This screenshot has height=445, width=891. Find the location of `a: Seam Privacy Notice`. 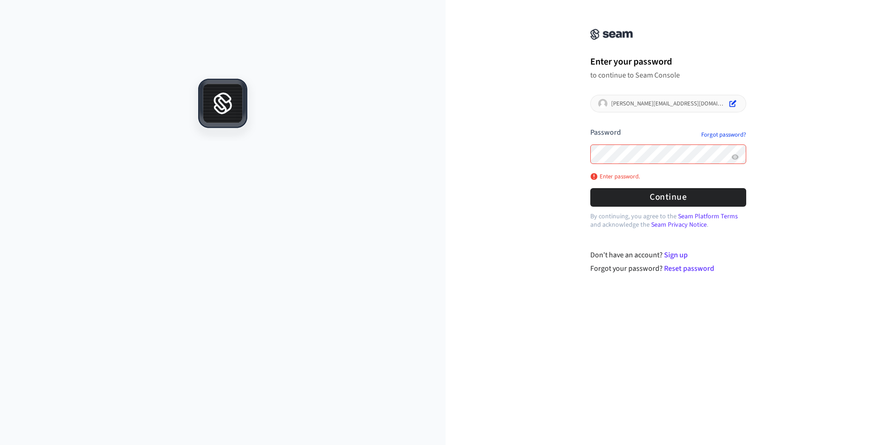

a: Seam Privacy Notice is located at coordinates (679, 225).